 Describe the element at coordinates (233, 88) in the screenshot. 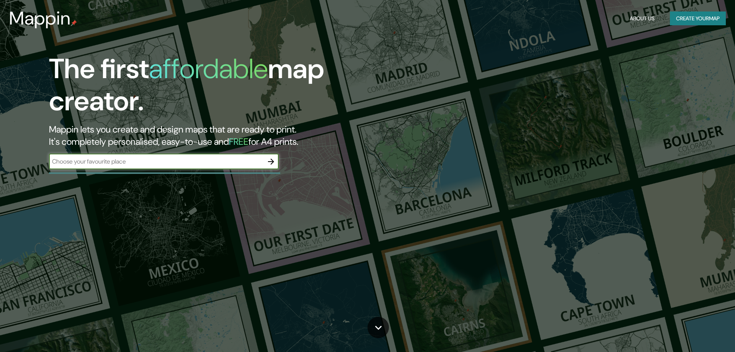

I see `h1: The first map creator.` at that location.